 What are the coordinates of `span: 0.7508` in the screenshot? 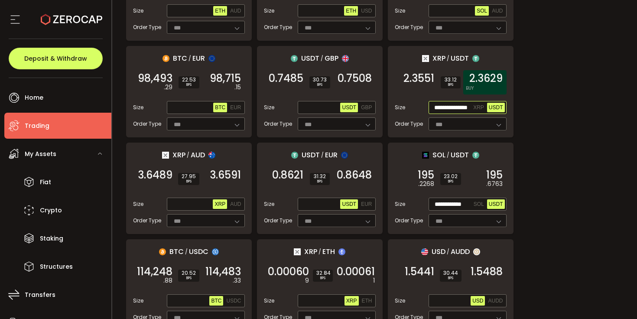 It's located at (355, 78).